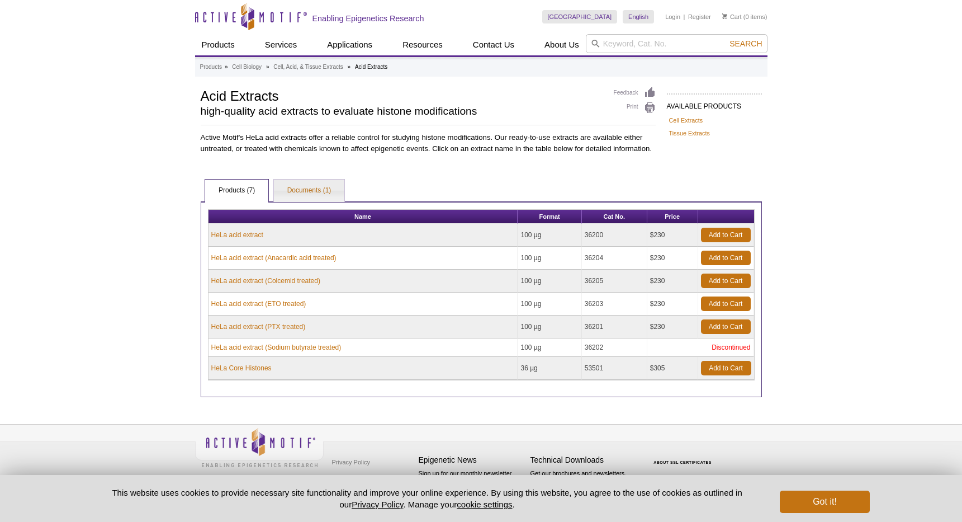 The image size is (962, 522). I want to click on img: Active Motif,, so click(259, 447).